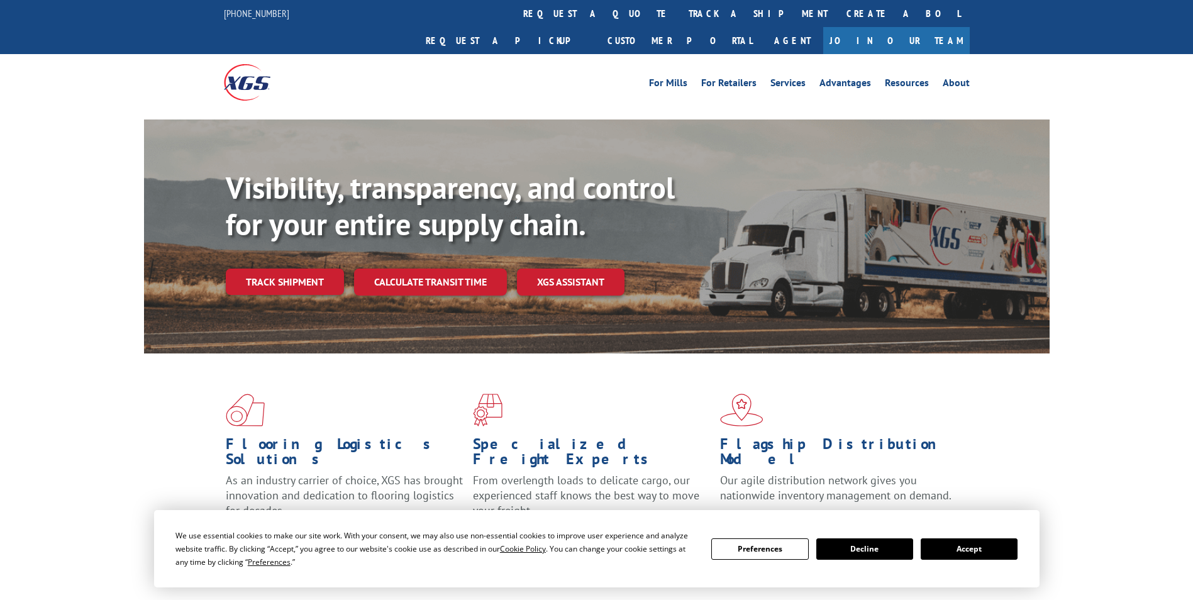 The width and height of the screenshot is (1193, 600). I want to click on a: For Retailers, so click(729, 85).